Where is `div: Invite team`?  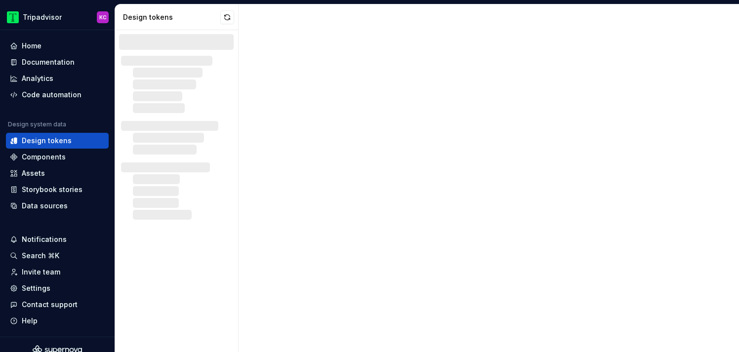
div: Invite team is located at coordinates (41, 272).